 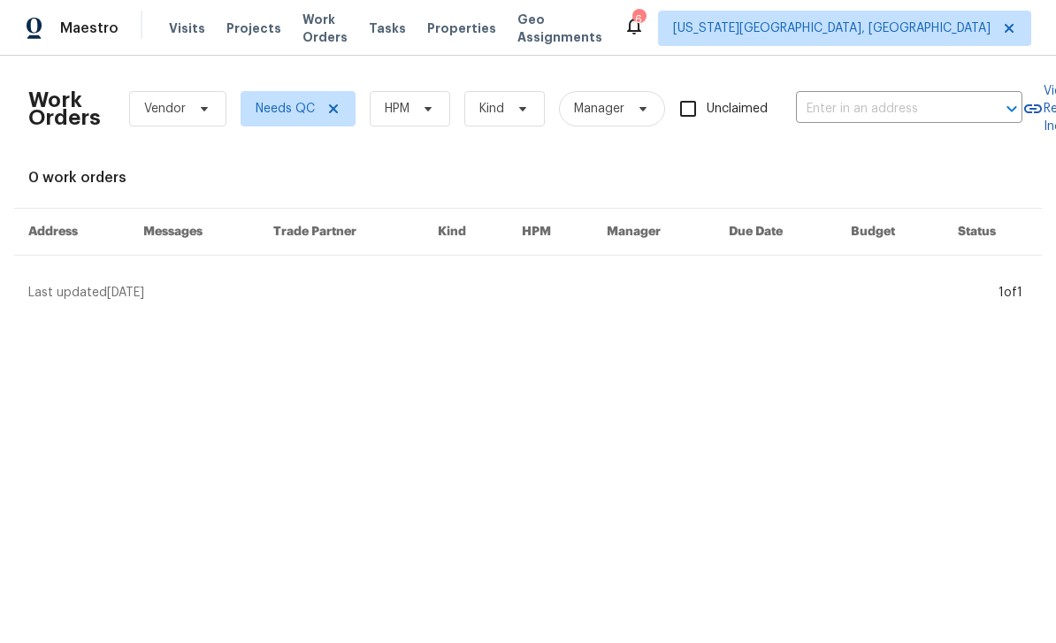 What do you see at coordinates (194, 232) in the screenshot?
I see `th: Messages` at bounding box center [194, 232].